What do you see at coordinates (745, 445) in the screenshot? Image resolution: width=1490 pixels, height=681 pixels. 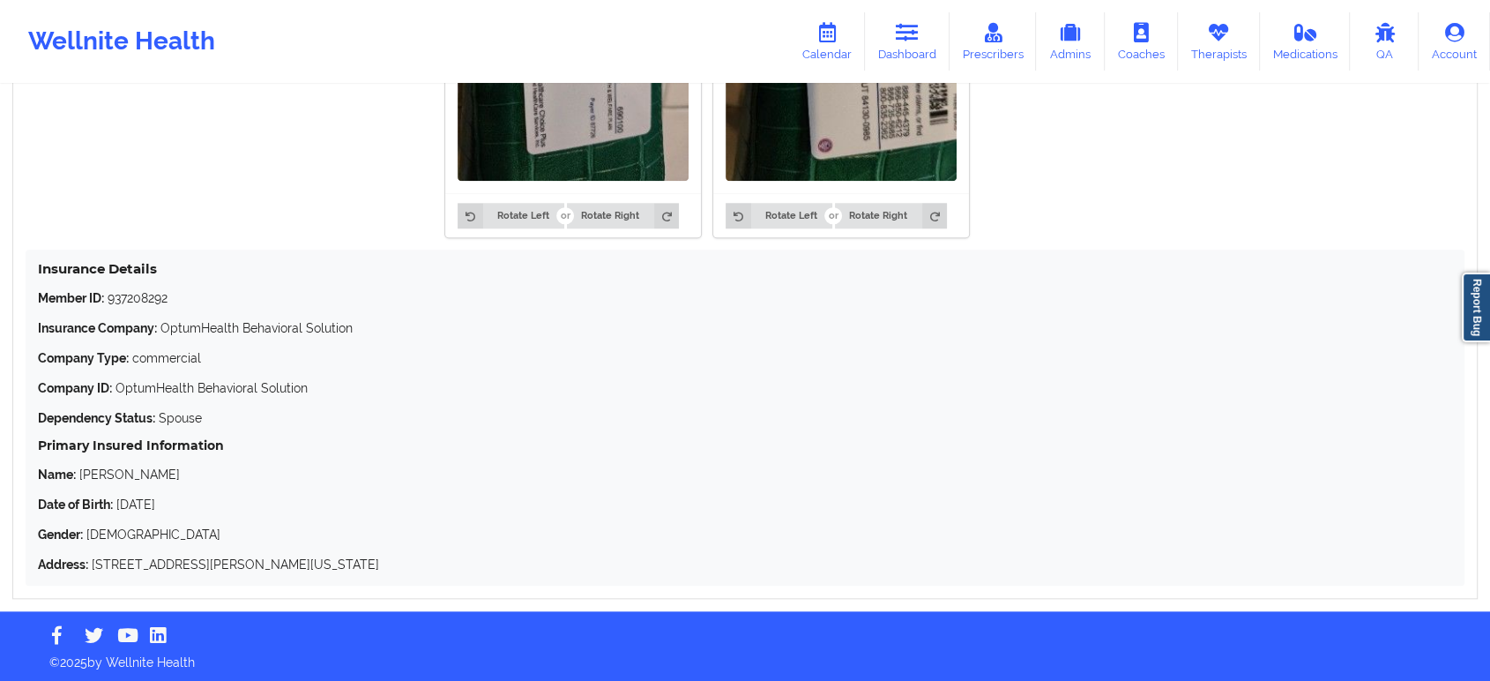 I see `h5: Primary Insured Information` at bounding box center [745, 445].